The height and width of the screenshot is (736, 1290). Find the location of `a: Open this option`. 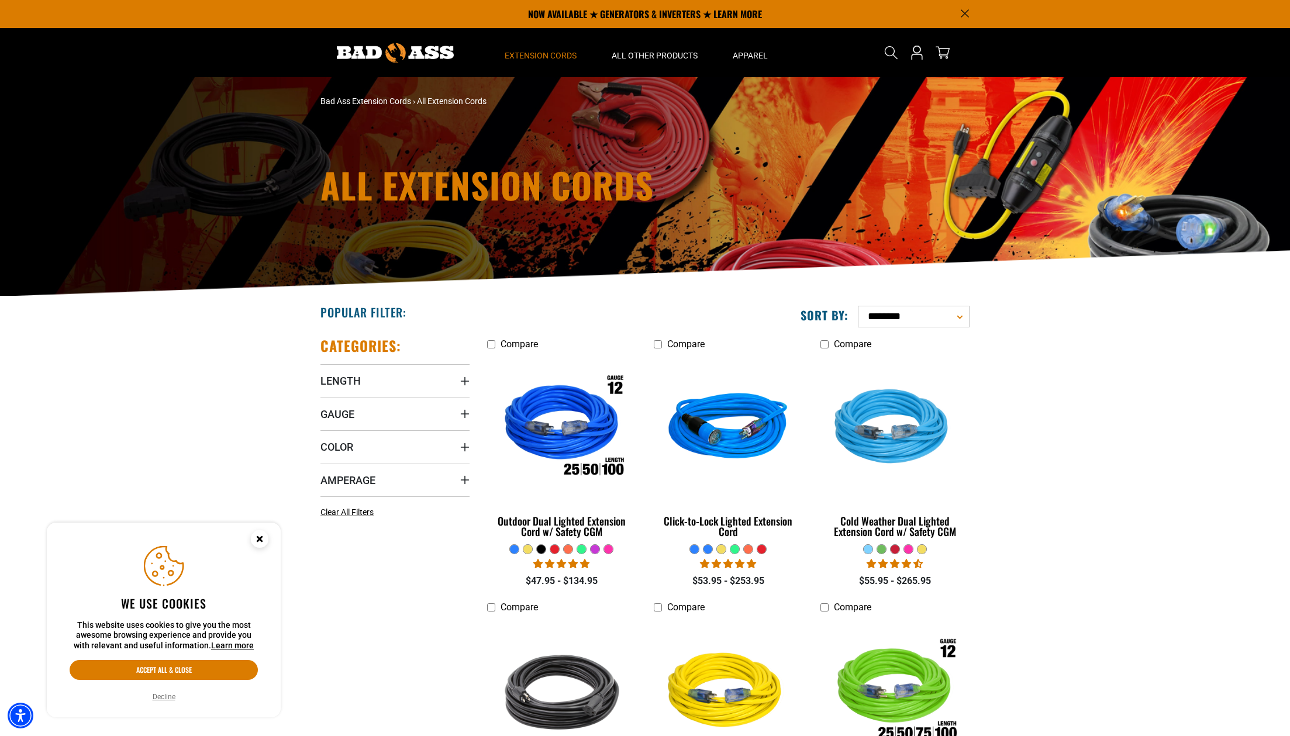

a: Open this option is located at coordinates (917, 53).